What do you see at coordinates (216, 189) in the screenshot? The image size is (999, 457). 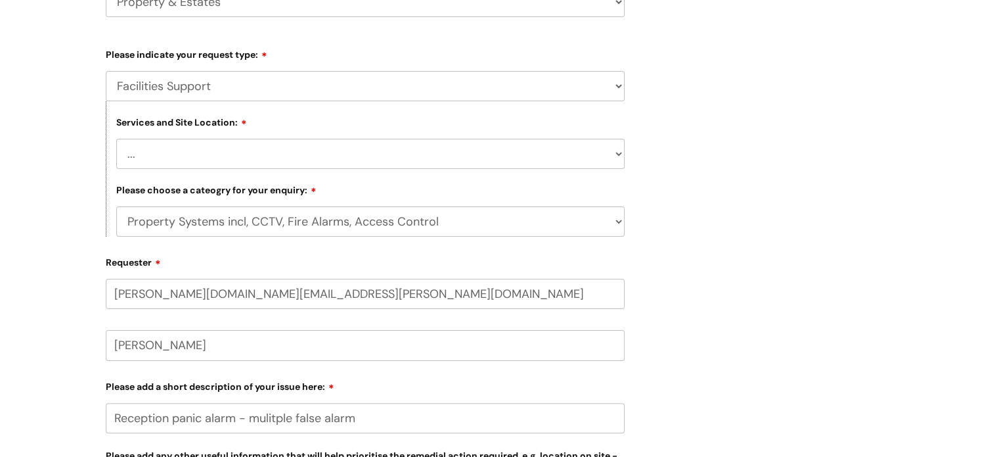 I see `label: Please choose a cateogry for your enquiry:` at bounding box center [216, 189].